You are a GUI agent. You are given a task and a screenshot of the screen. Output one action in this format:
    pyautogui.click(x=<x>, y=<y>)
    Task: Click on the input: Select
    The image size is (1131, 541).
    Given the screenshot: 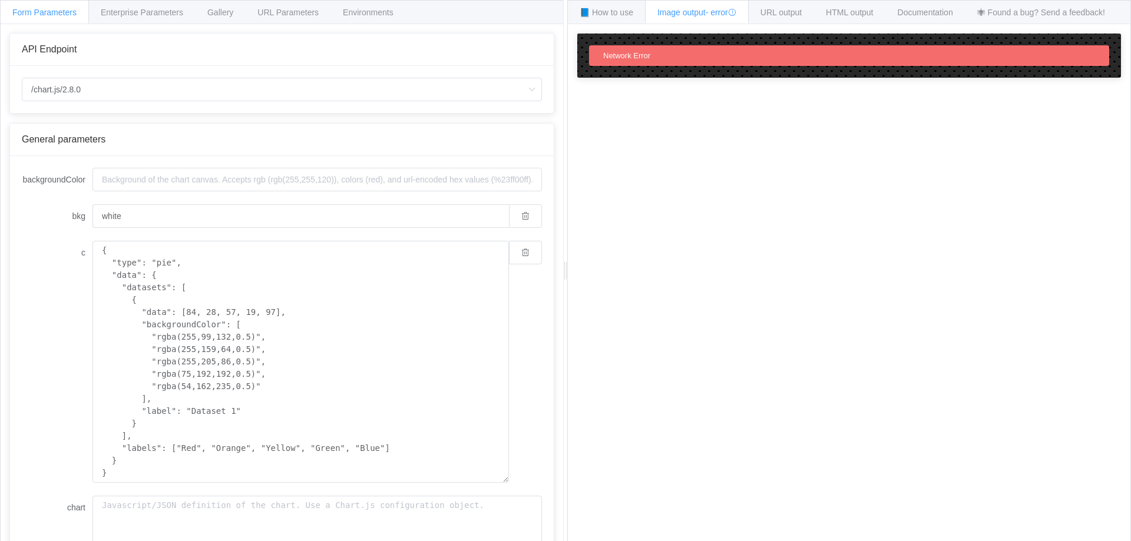 What is the action you would take?
    pyautogui.click(x=282, y=90)
    